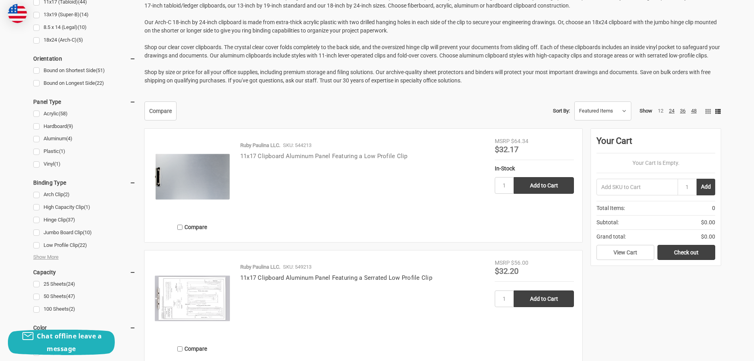 The height and width of the screenshot is (361, 754). Describe the element at coordinates (84, 182) in the screenshot. I see `h5: Binding Type` at that location.